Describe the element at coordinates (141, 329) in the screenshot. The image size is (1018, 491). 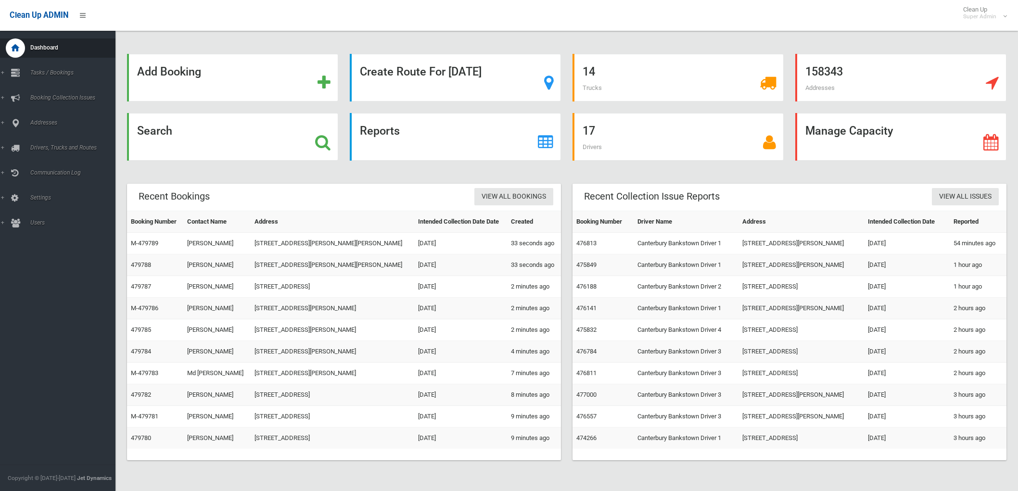
I see `a: 479785` at that location.